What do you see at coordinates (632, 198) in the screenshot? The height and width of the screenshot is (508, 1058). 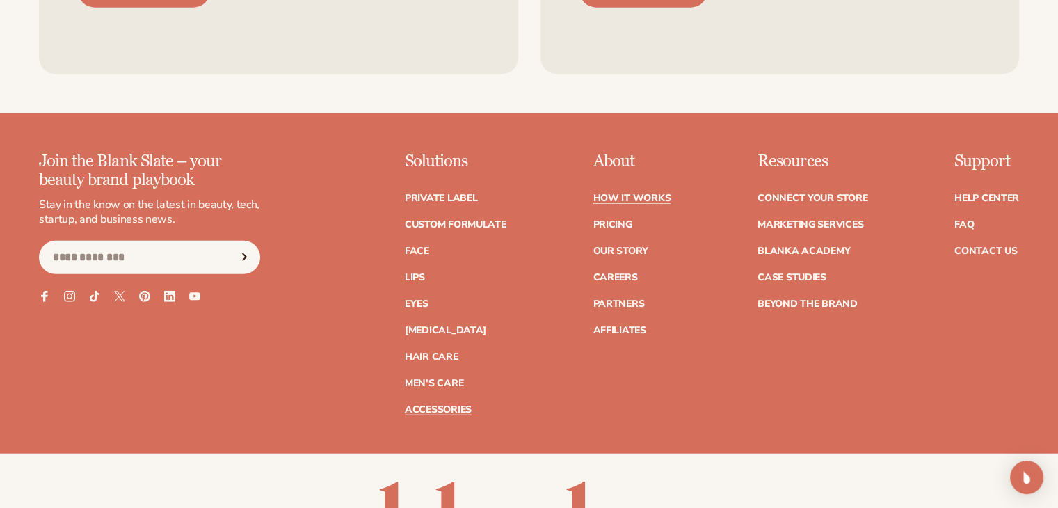 I see `a: How It Works` at bounding box center [632, 198].